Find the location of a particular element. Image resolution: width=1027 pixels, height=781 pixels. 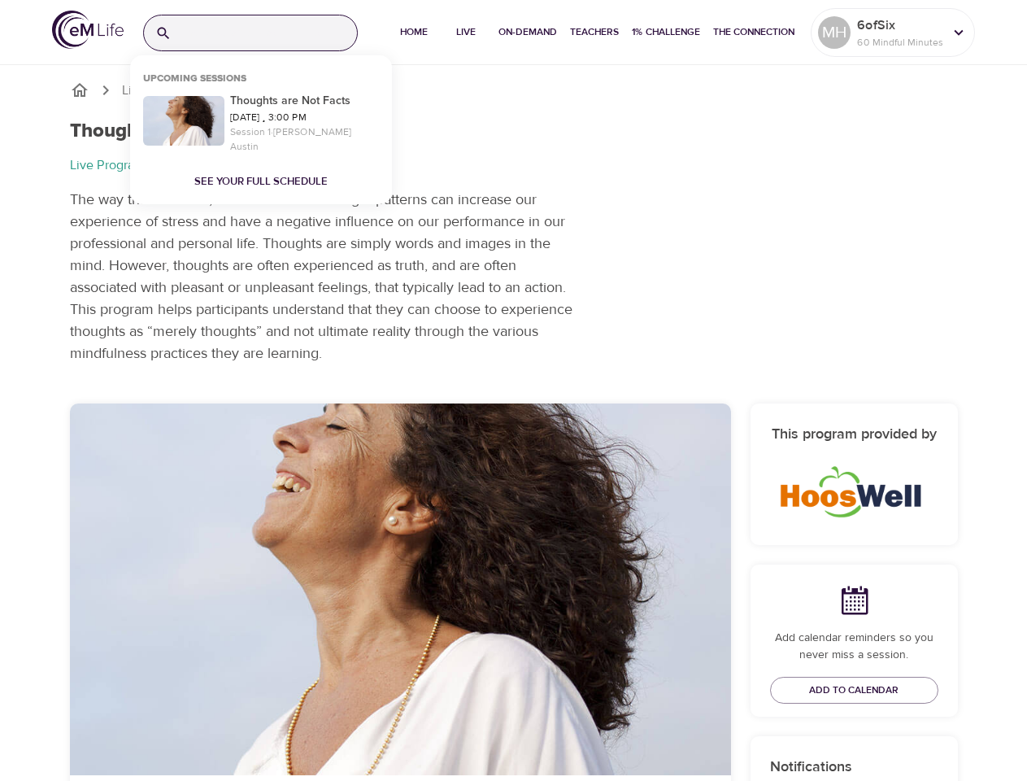

span: Live is located at coordinates (466, 32).